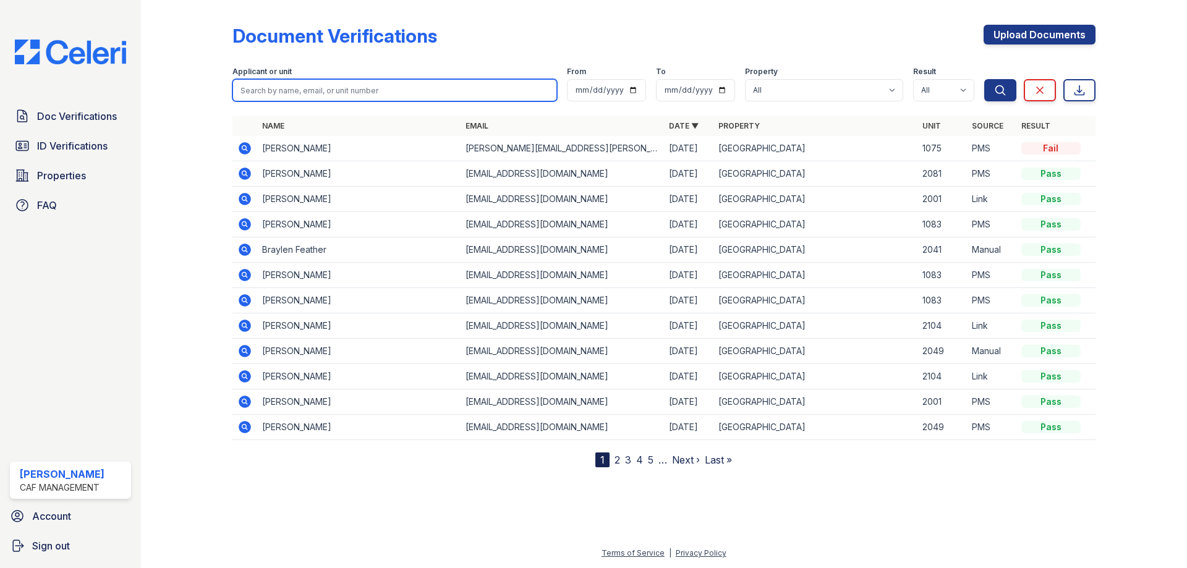 This screenshot has height=568, width=1187. What do you see at coordinates (47, 205) in the screenshot?
I see `span: FAQ` at bounding box center [47, 205].